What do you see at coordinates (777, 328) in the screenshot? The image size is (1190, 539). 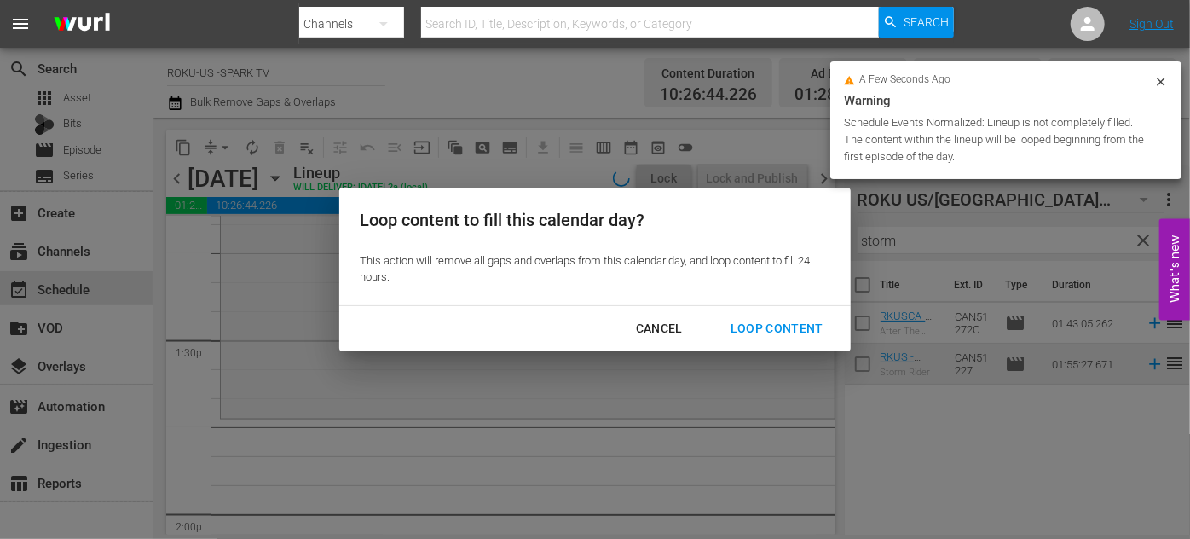 I see `div: Loop Content` at bounding box center [777, 328].